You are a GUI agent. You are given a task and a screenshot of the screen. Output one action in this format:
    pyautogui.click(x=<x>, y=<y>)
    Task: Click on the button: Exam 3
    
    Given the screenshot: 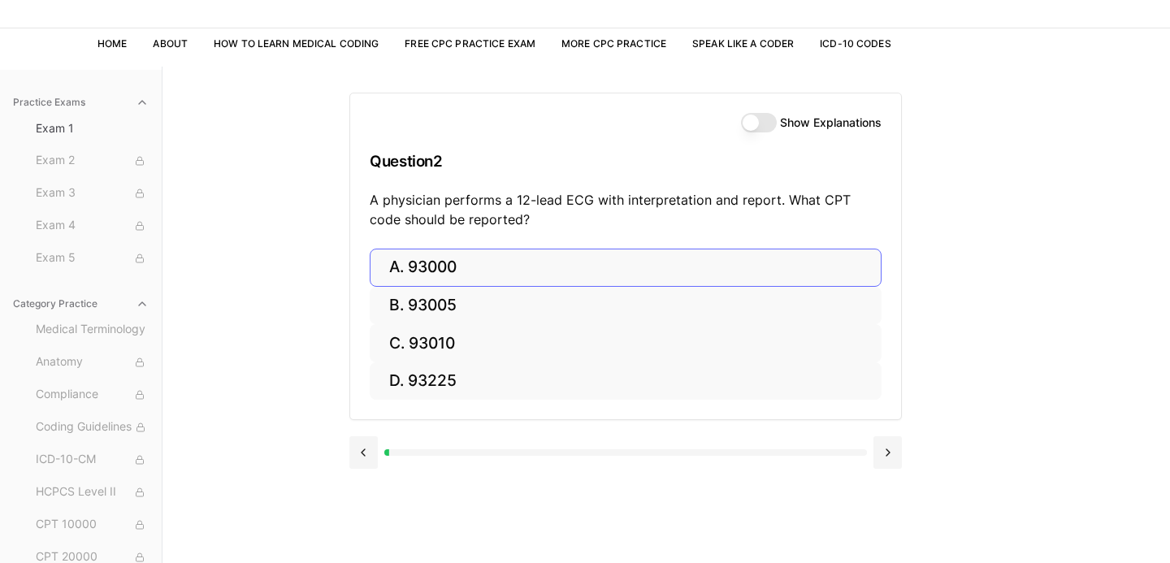 What is the action you would take?
    pyautogui.click(x=92, y=193)
    